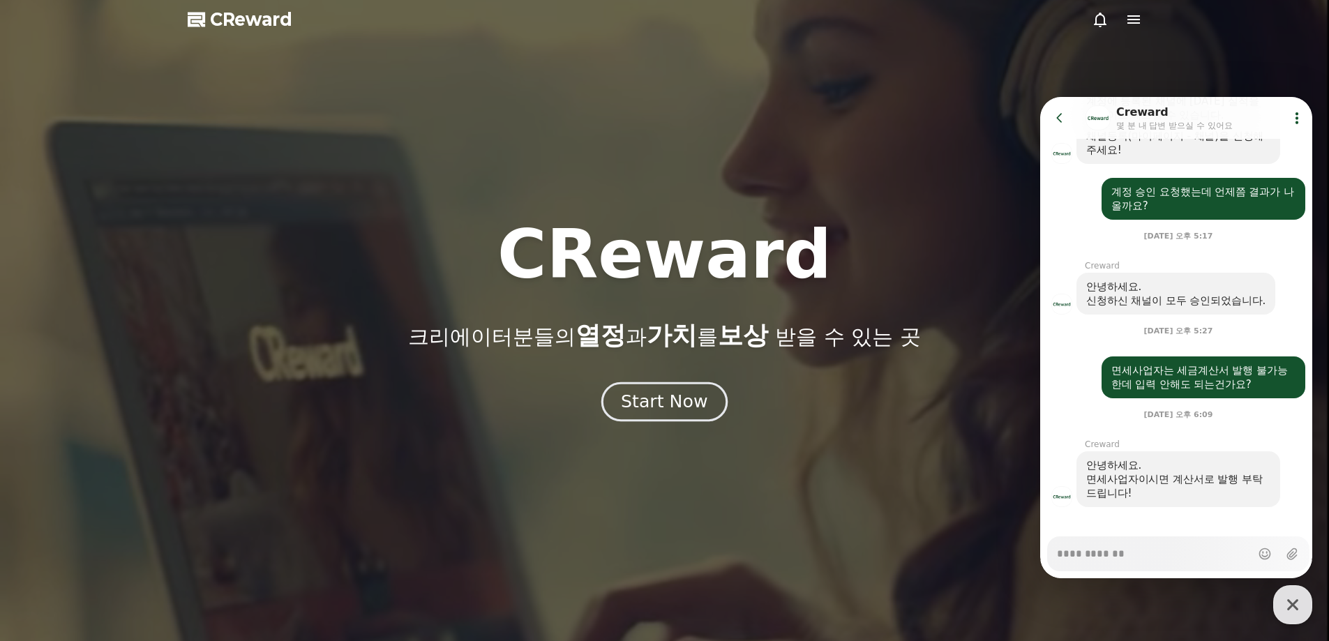  Describe the element at coordinates (601, 335) in the screenshot. I see `span: 열정` at that location.